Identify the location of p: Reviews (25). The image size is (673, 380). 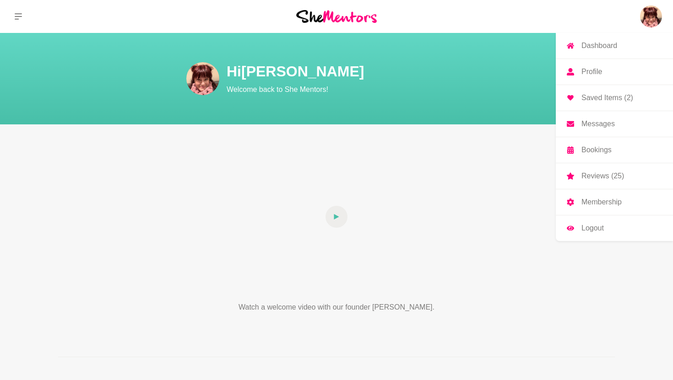
(602, 176).